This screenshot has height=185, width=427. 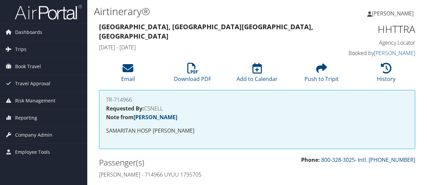 What do you see at coordinates (128, 75) in the screenshot?
I see `a: Email` at bounding box center [128, 75].